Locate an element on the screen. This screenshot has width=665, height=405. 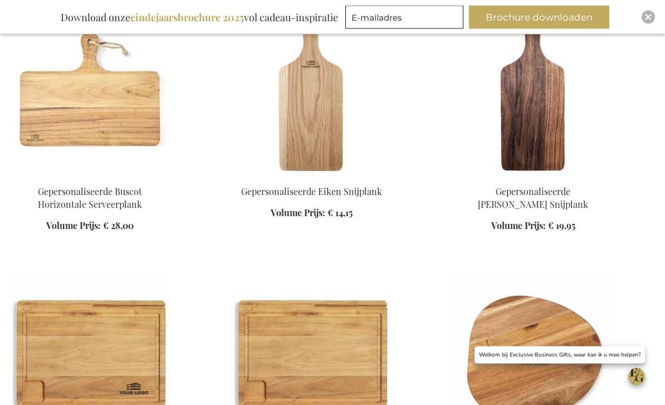
a: Personalised Buscot Horizontal Serving Board is located at coordinates (90, 176).